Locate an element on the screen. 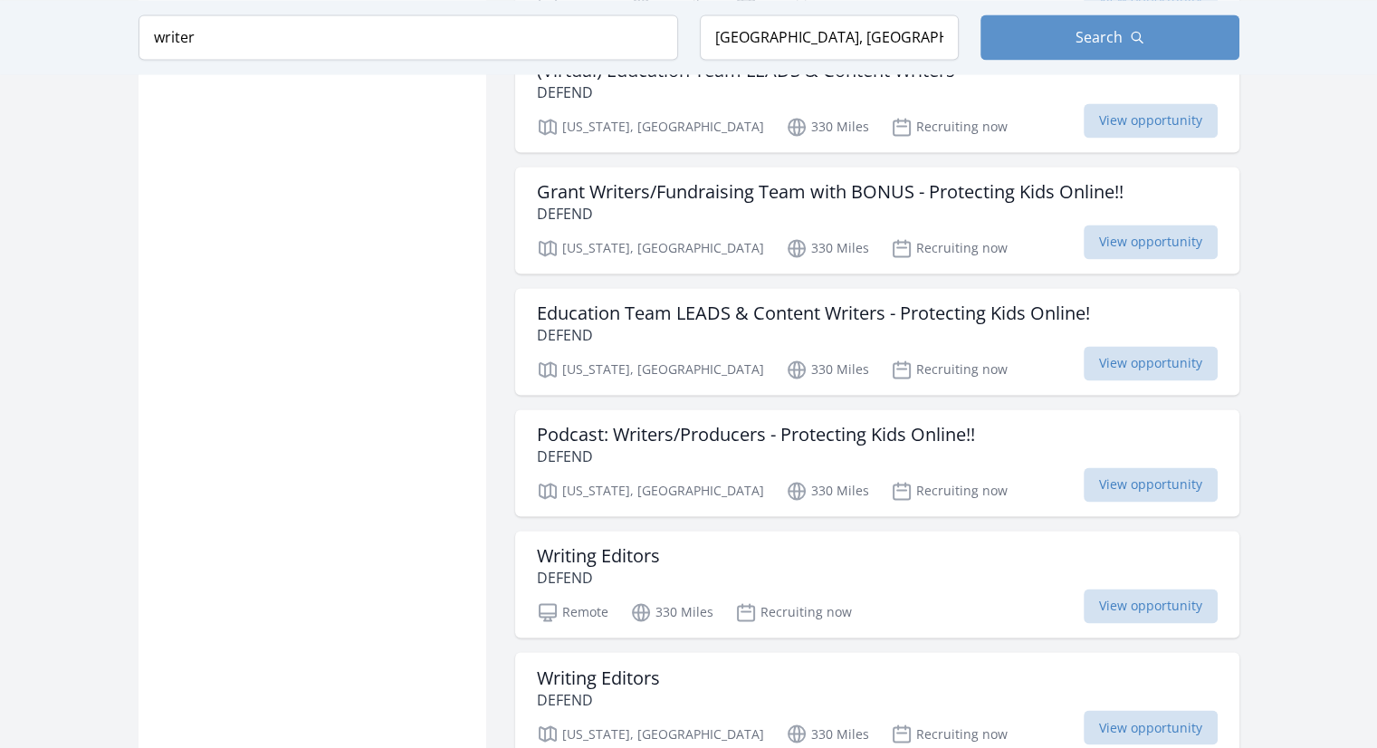 The height and width of the screenshot is (748, 1377). a: Writing Editors DEFEND Remote 330 Miles Recruiting now View opportunity is located at coordinates (877, 584).